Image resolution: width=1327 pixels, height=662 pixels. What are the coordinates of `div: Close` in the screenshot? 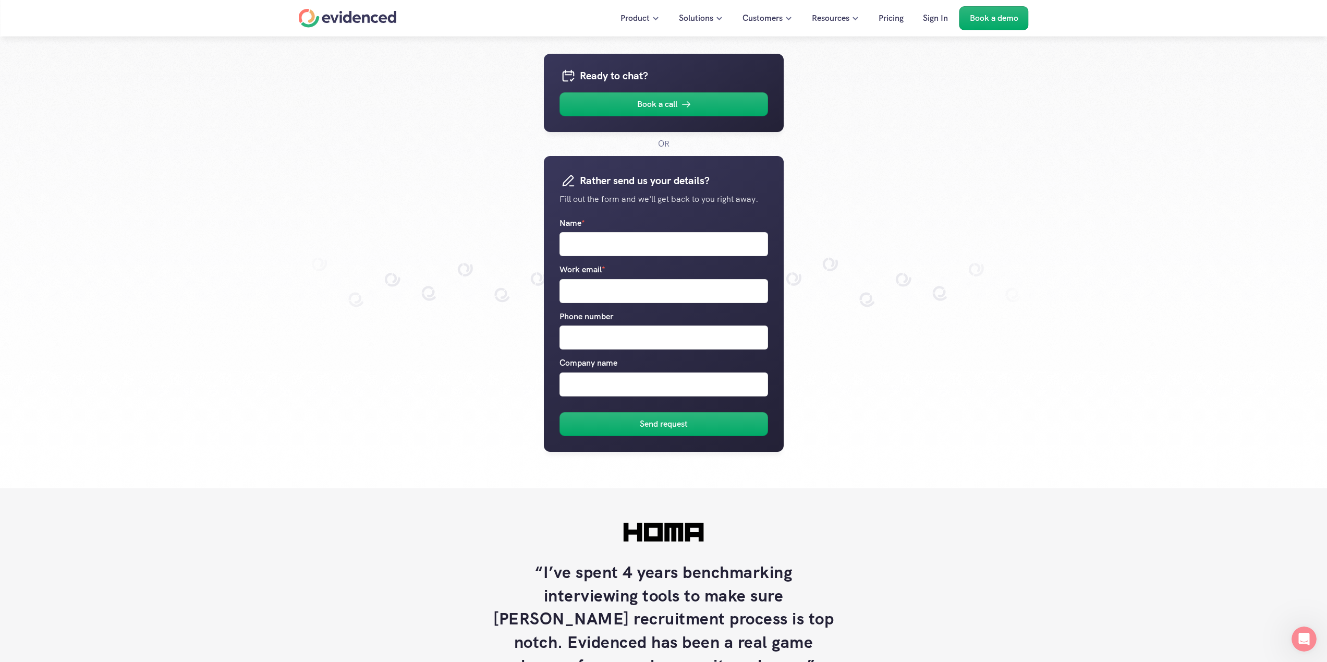 It's located at (192, 14).